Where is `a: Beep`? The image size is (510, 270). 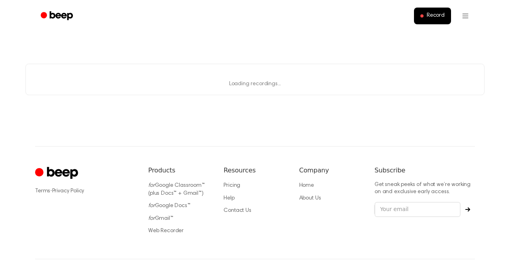
a: Beep is located at coordinates (57, 16).